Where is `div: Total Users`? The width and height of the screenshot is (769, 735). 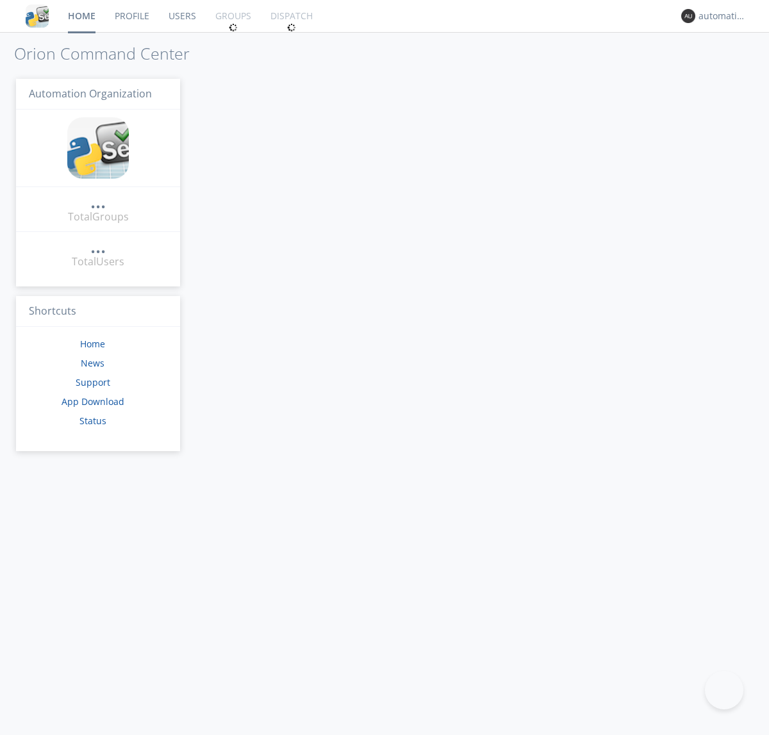
div: Total Users is located at coordinates (98, 261).